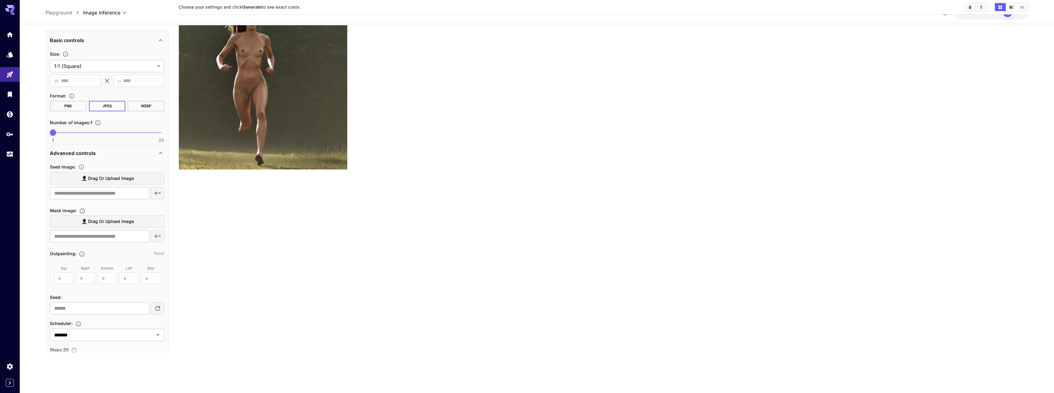 This screenshot has height=393, width=1054. What do you see at coordinates (159, 254) in the screenshot?
I see `button: Reset` at bounding box center [159, 254].